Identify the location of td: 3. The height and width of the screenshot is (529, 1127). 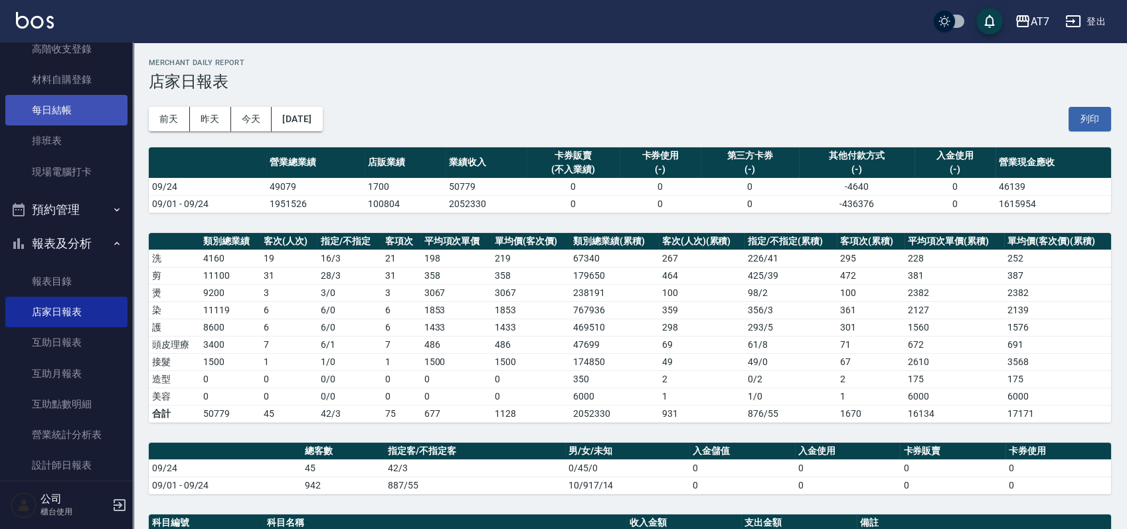
(289, 293).